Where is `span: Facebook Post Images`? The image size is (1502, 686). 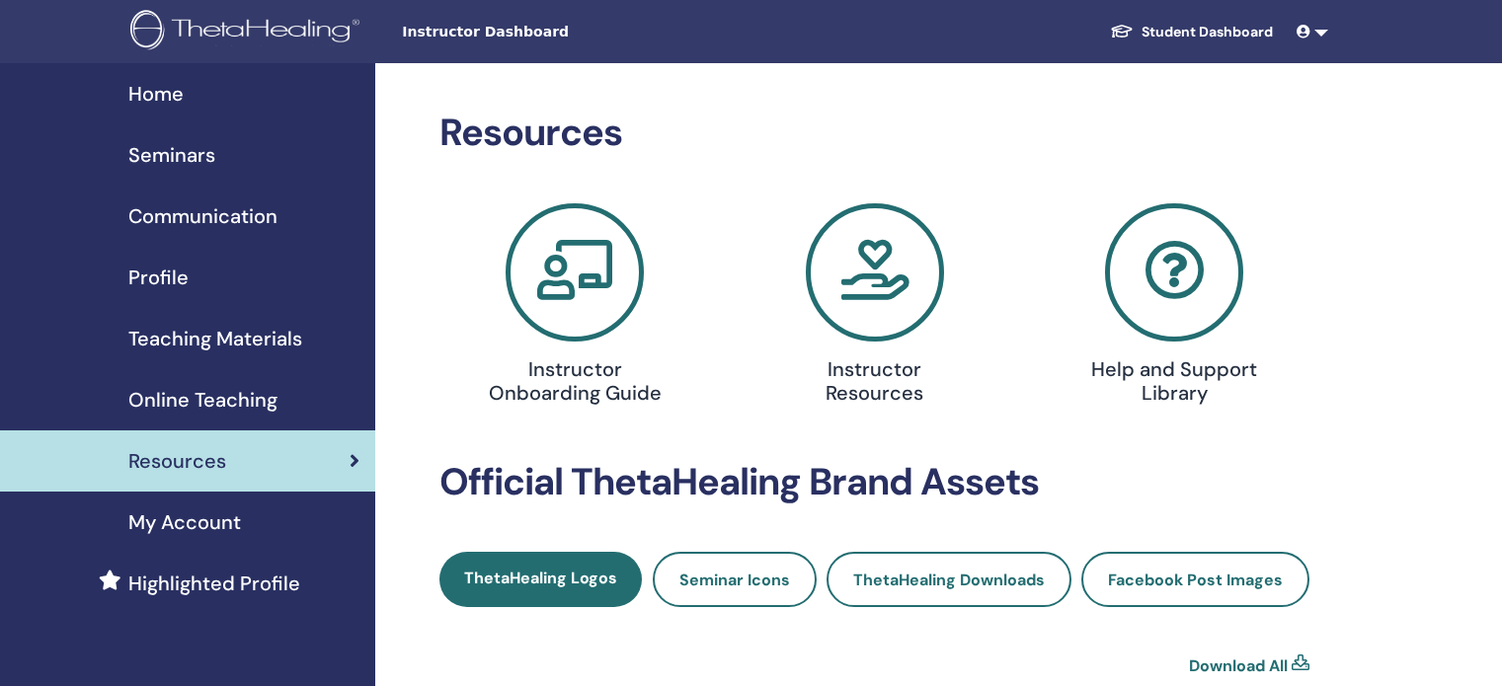
span: Facebook Post Images is located at coordinates (1195, 580).